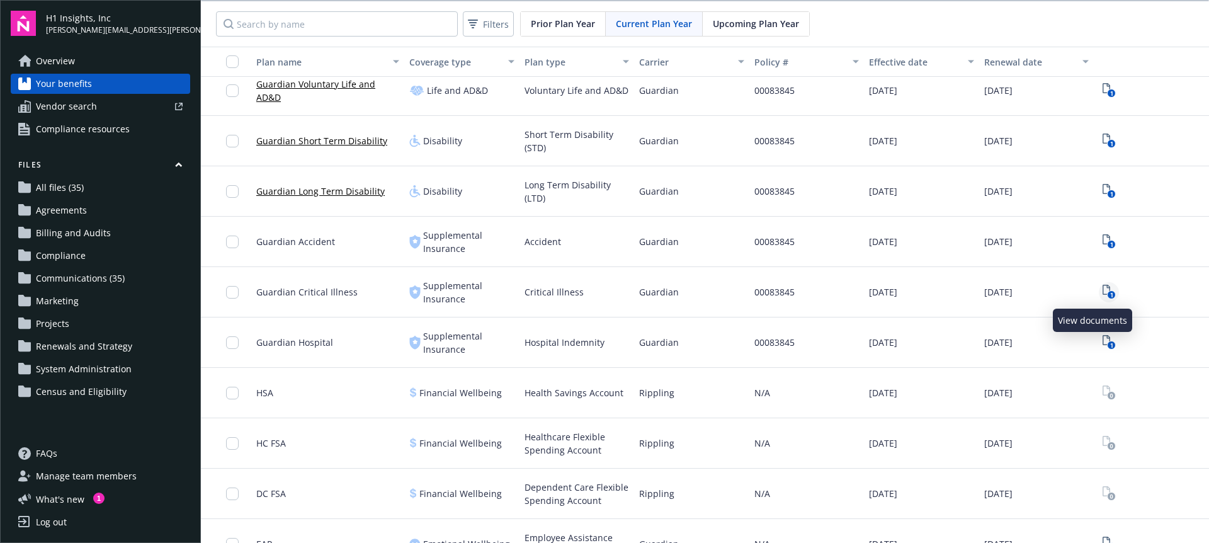 Image resolution: width=1209 pixels, height=543 pixels. Describe the element at coordinates (271, 443) in the screenshot. I see `span: HC FSA` at that location.